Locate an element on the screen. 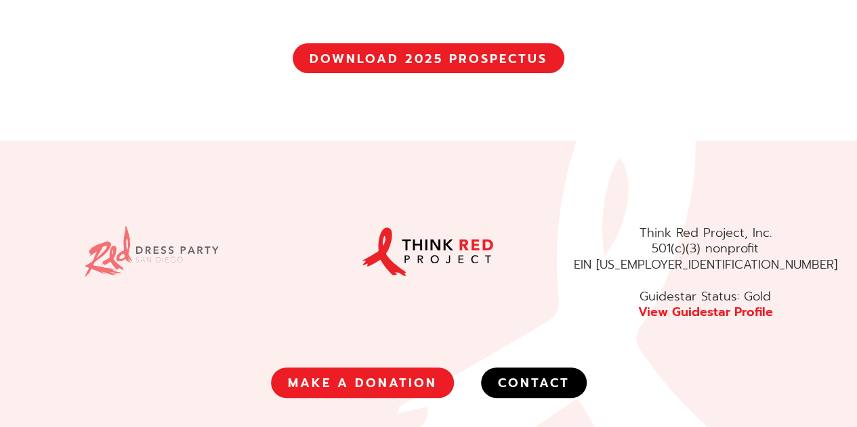 The image size is (857, 427). a: CONTACT is located at coordinates (534, 383).